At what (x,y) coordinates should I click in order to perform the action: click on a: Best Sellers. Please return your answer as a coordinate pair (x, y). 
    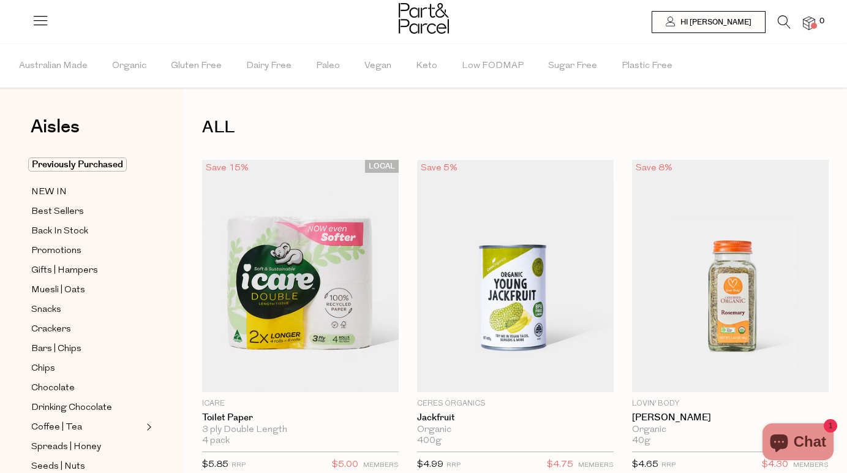
    Looking at the image, I should click on (87, 211).